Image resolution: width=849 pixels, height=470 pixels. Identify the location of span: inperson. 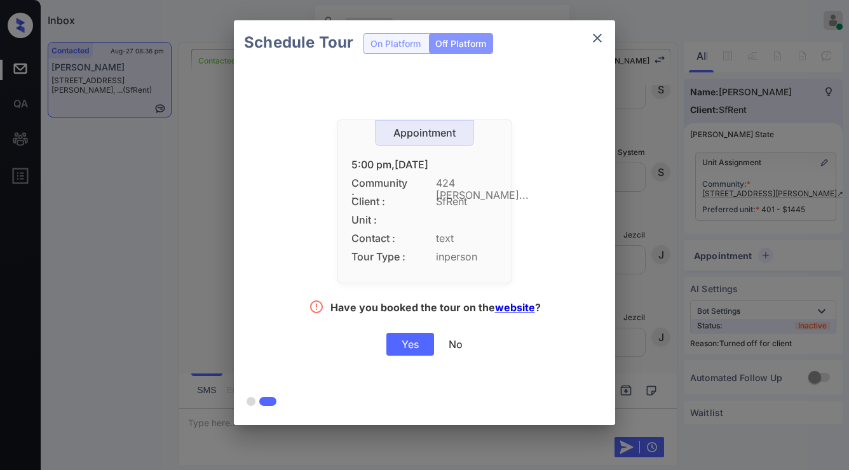
(467, 257).